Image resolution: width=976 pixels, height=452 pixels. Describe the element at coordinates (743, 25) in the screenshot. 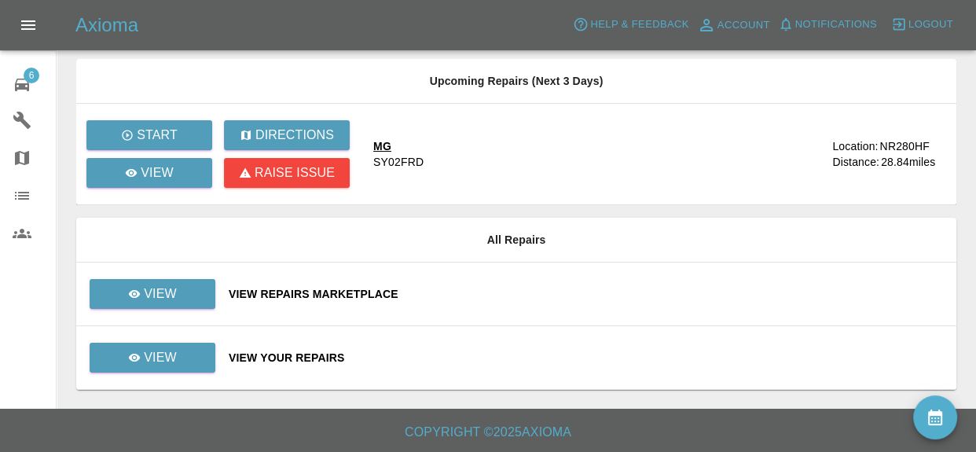

I see `span: Account` at that location.